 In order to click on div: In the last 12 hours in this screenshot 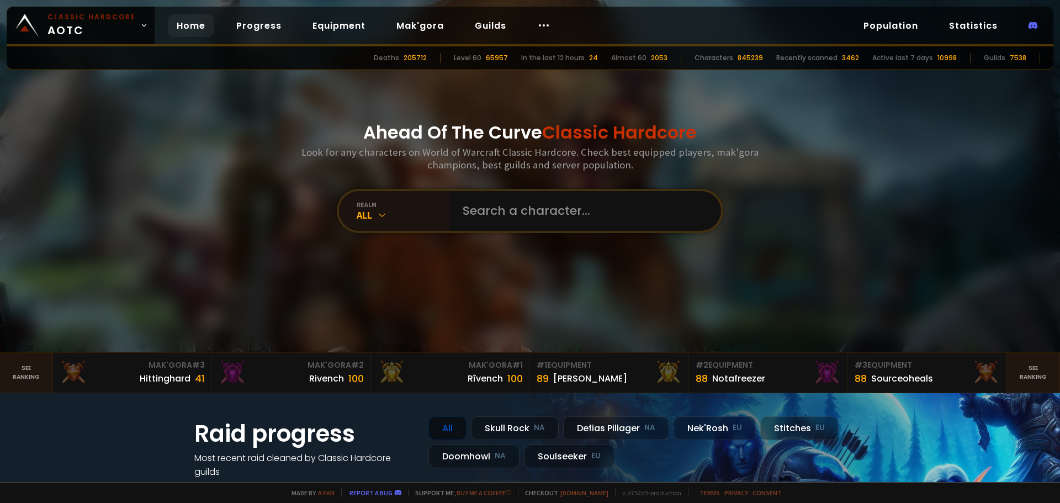, I will do `click(553, 58)`.